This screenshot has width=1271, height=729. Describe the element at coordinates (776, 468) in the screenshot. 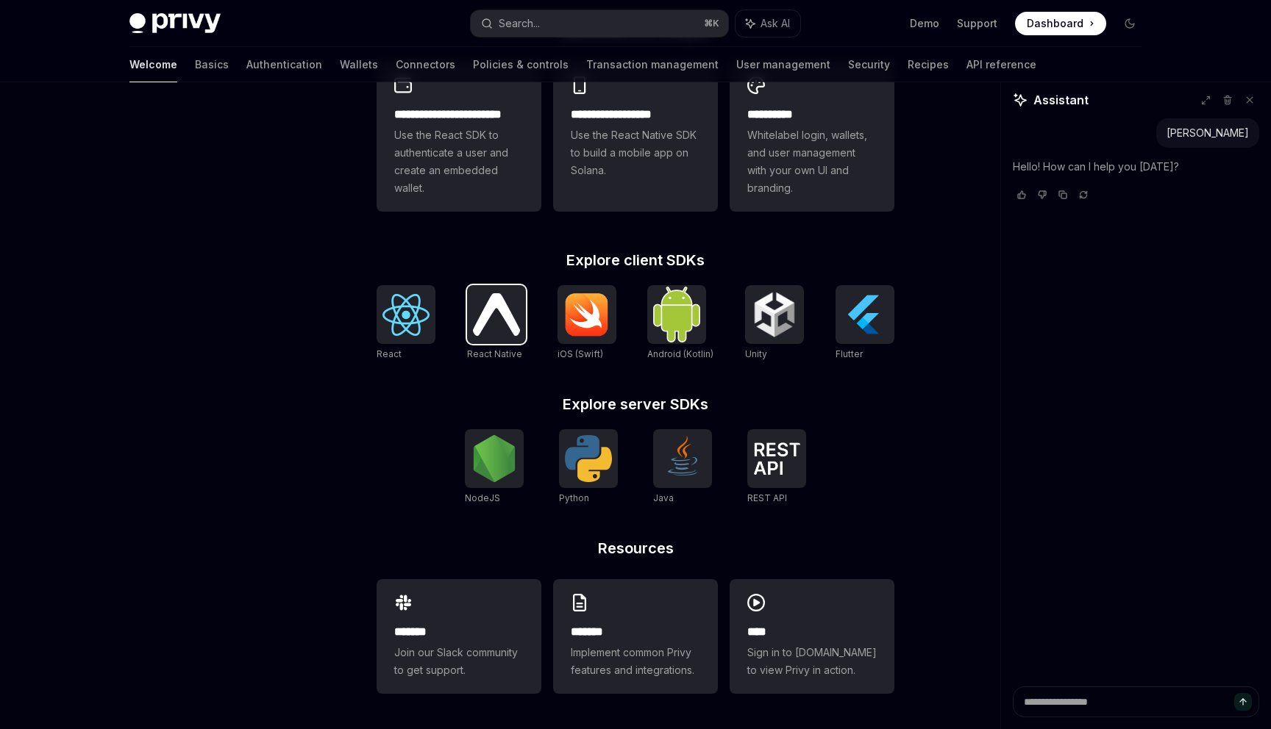

I see `a: REST APIREST API` at that location.